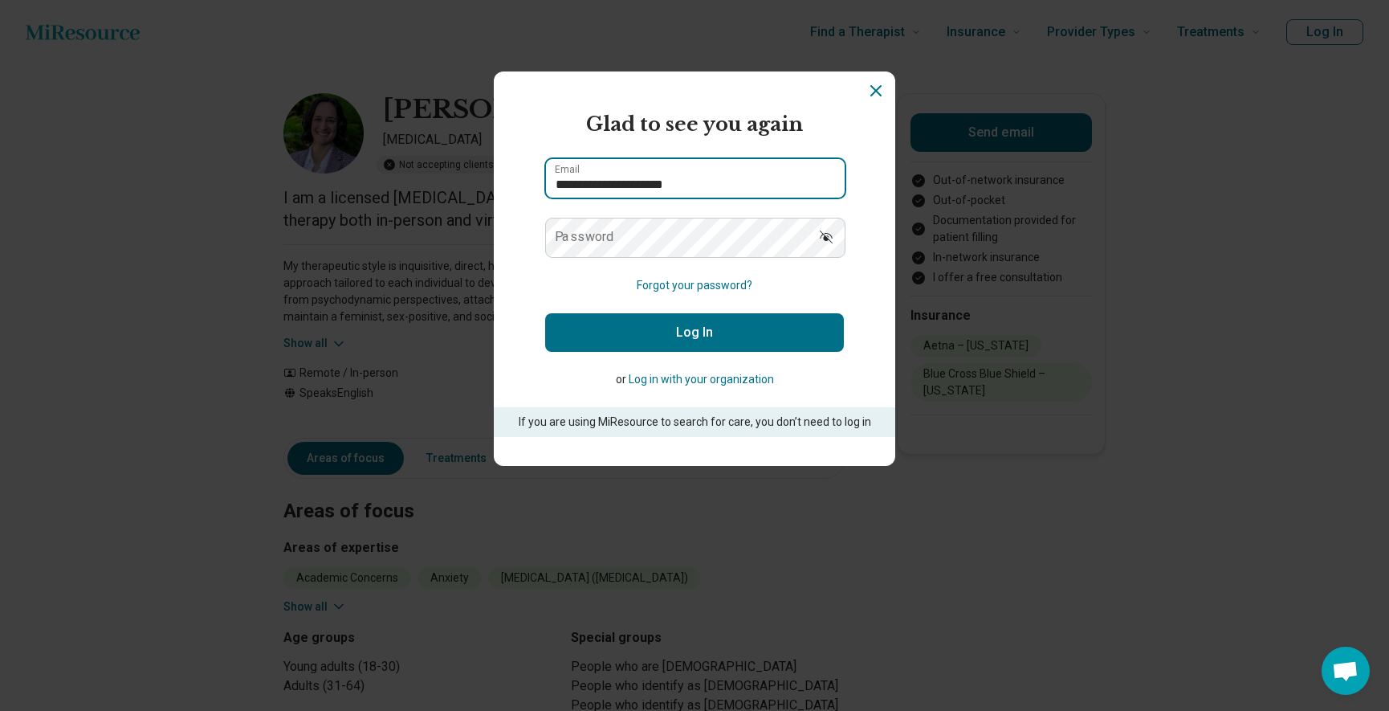 This screenshot has height=711, width=1389. Describe the element at coordinates (695, 332) in the screenshot. I see `button: Log In` at that location.